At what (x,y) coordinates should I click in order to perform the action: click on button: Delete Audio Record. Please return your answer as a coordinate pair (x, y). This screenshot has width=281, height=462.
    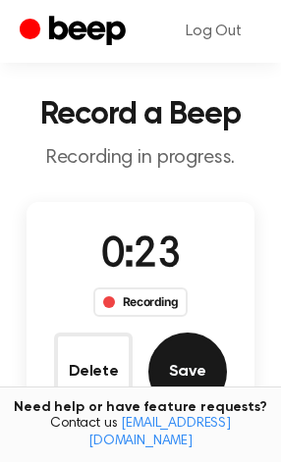
    Looking at the image, I should click on (93, 372).